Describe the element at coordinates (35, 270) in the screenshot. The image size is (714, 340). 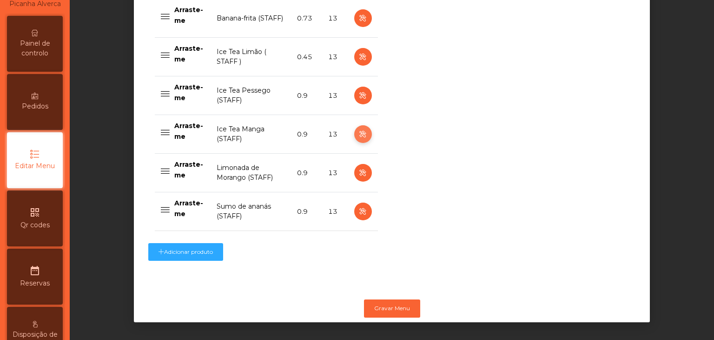
I see `i: date_range` at that location.